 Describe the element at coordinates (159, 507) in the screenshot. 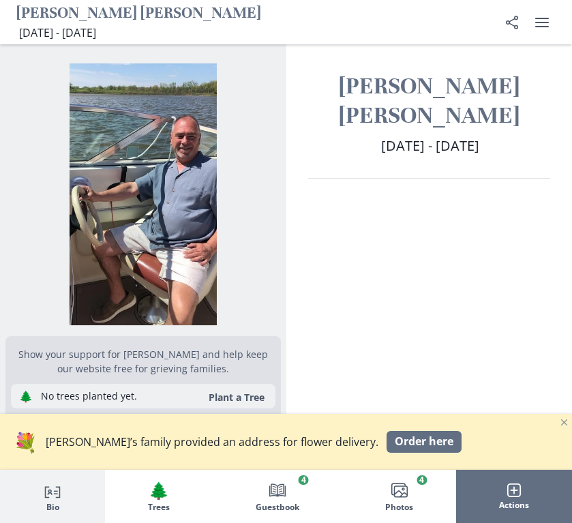

I see `span: Trees` at that location.